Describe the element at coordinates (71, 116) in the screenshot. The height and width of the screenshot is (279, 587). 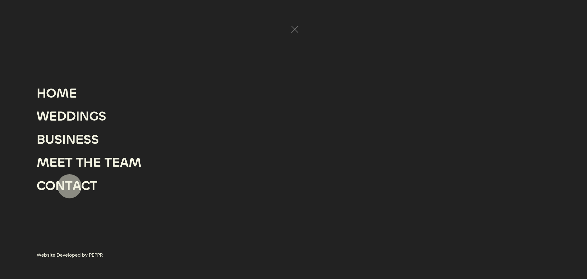
I see `a: WEDDINGS` at that location.